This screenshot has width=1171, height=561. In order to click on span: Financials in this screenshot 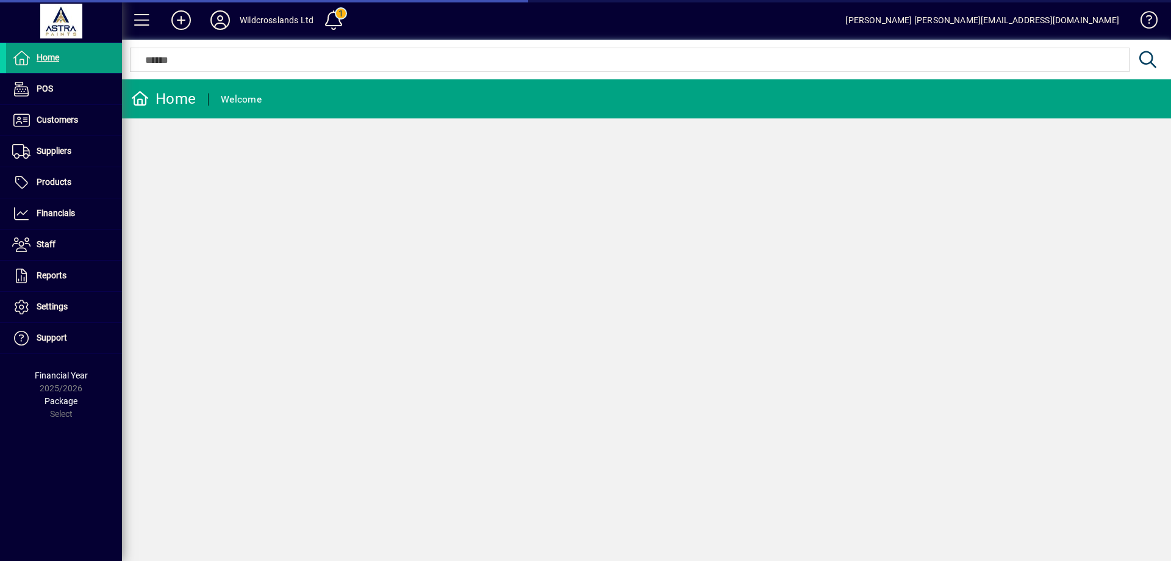, I will do `click(56, 213)`.